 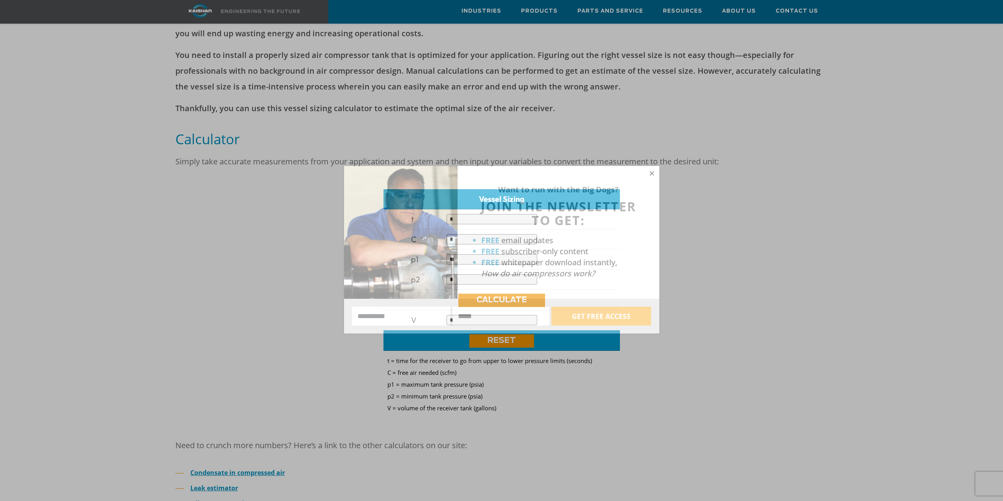 What do you see at coordinates (559, 213) in the screenshot?
I see `span: JOIN THE NEWSLETTER TO GET:` at bounding box center [559, 213].